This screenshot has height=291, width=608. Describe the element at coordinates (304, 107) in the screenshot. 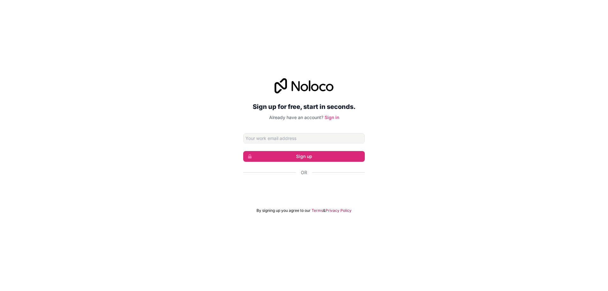

I see `h2: Sign up for free, start in seconds.` at that location.